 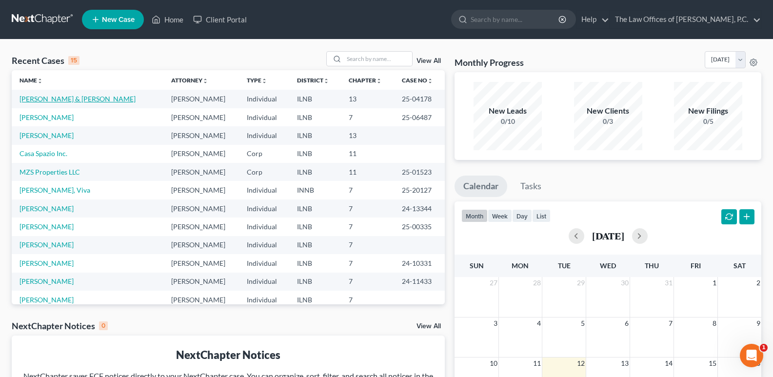 I want to click on span: 14, so click(x=669, y=363).